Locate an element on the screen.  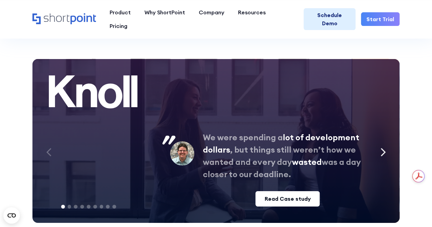
div: Pricing is located at coordinates (118, 26).